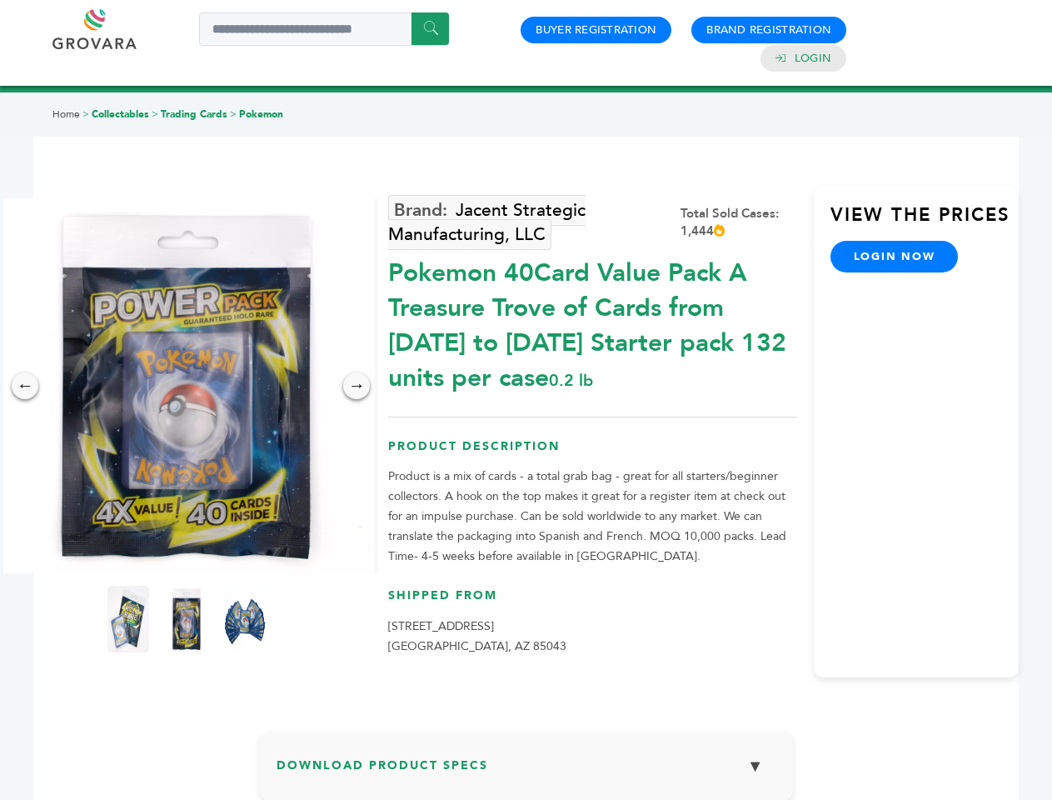 This screenshot has height=800, width=1052. I want to click on a: Login, so click(813, 58).